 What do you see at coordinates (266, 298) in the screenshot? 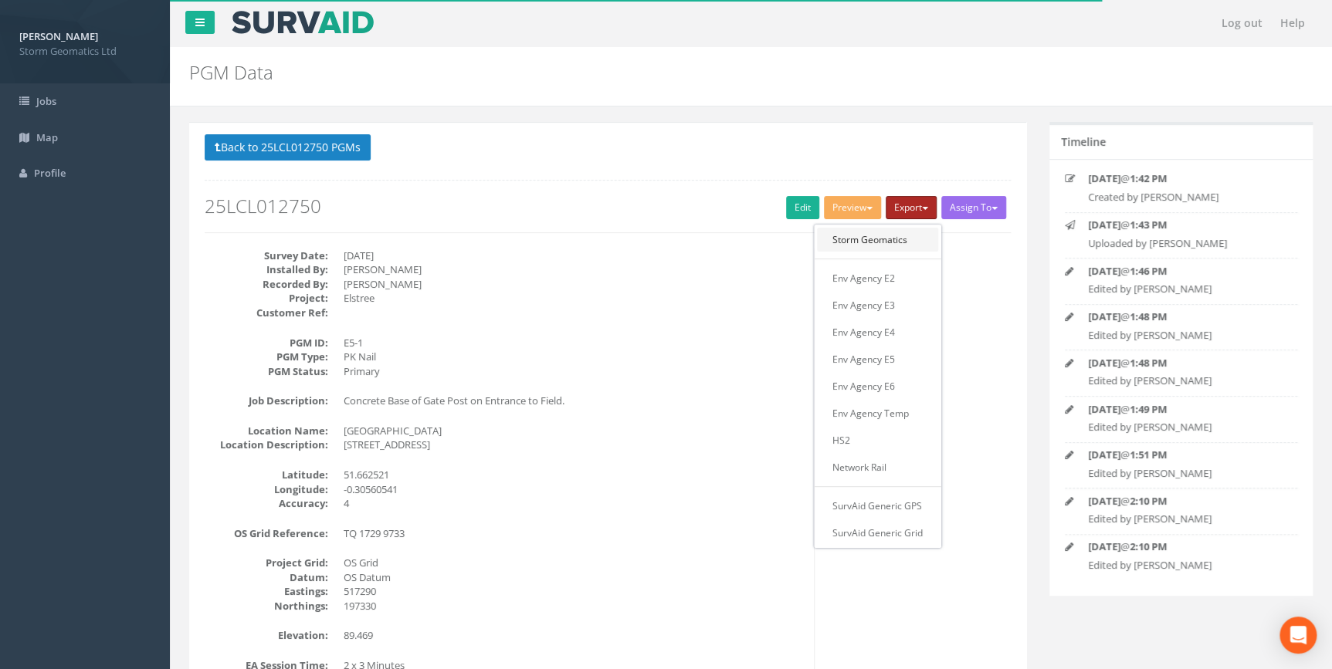
I see `dt: Project:` at bounding box center [266, 298].